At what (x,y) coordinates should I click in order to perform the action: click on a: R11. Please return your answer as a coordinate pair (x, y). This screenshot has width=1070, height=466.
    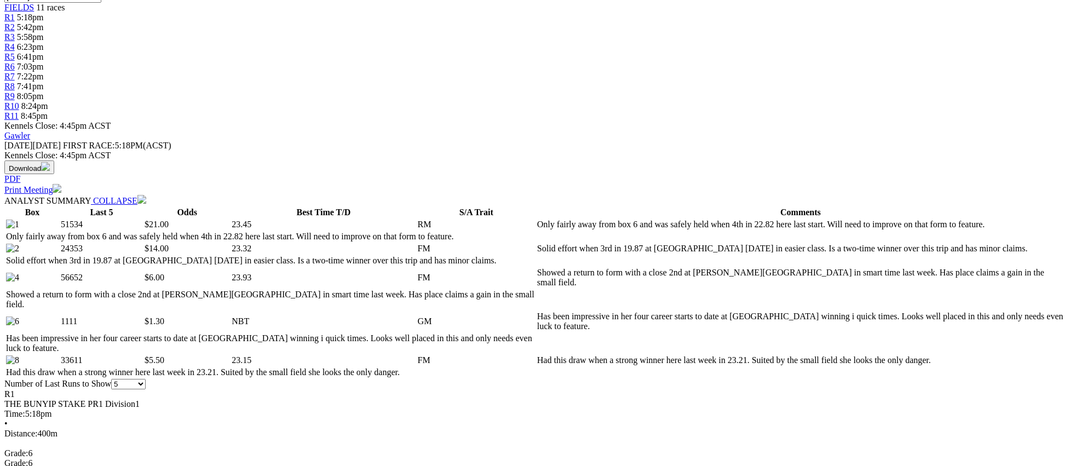
    Looking at the image, I should click on (12, 116).